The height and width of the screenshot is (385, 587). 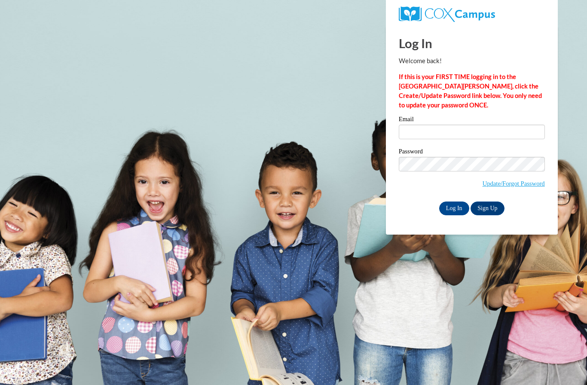 I want to click on a: Sign Up, so click(x=487, y=208).